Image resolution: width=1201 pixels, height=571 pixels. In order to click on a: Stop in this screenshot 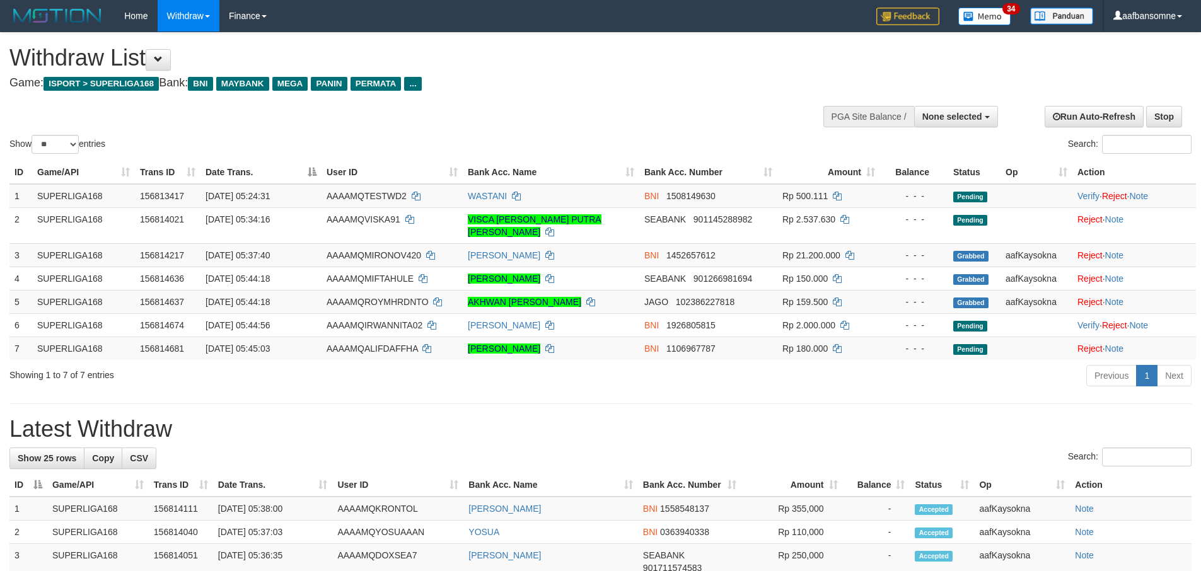, I will do `click(1164, 117)`.